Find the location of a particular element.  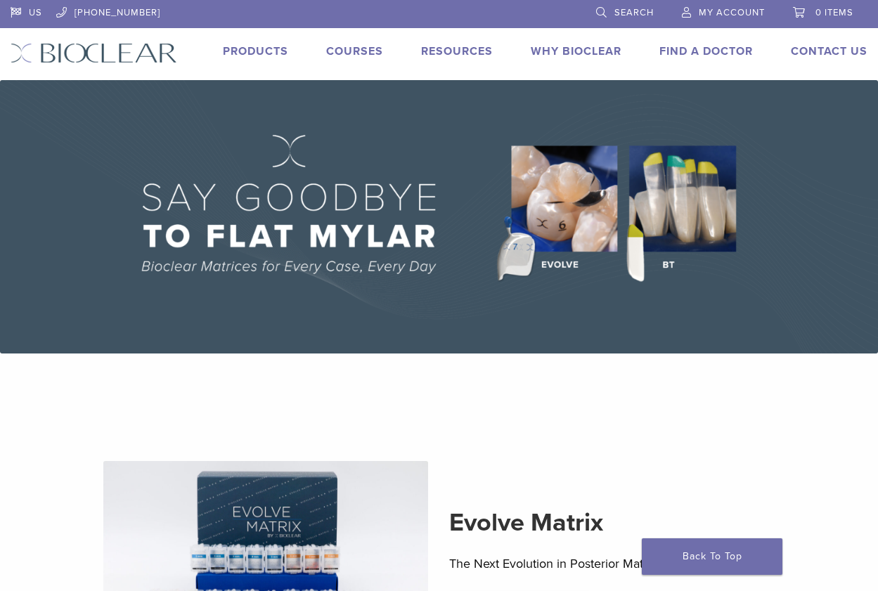

span: My Account is located at coordinates (732, 13).